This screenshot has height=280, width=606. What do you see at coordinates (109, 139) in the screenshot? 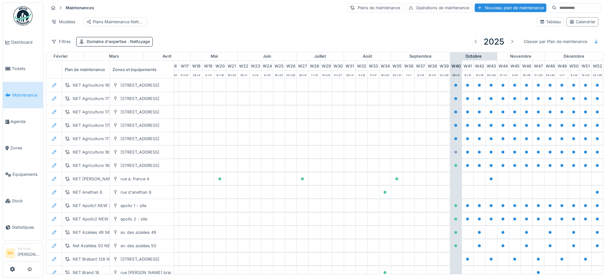
I see `div: NET Agriculture 177 NEW 2025/2026` at bounding box center [109, 139].